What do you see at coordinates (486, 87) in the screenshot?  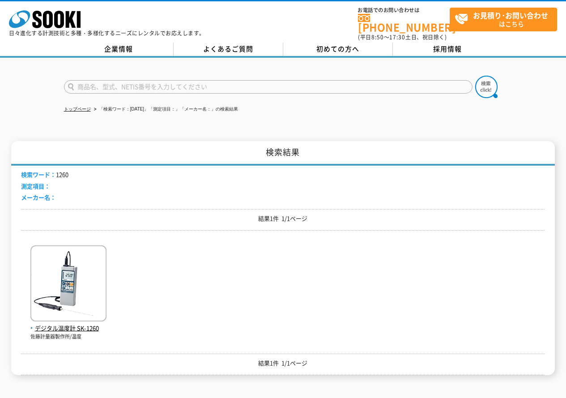 I see `img: btn_search.png` at bounding box center [486, 87].